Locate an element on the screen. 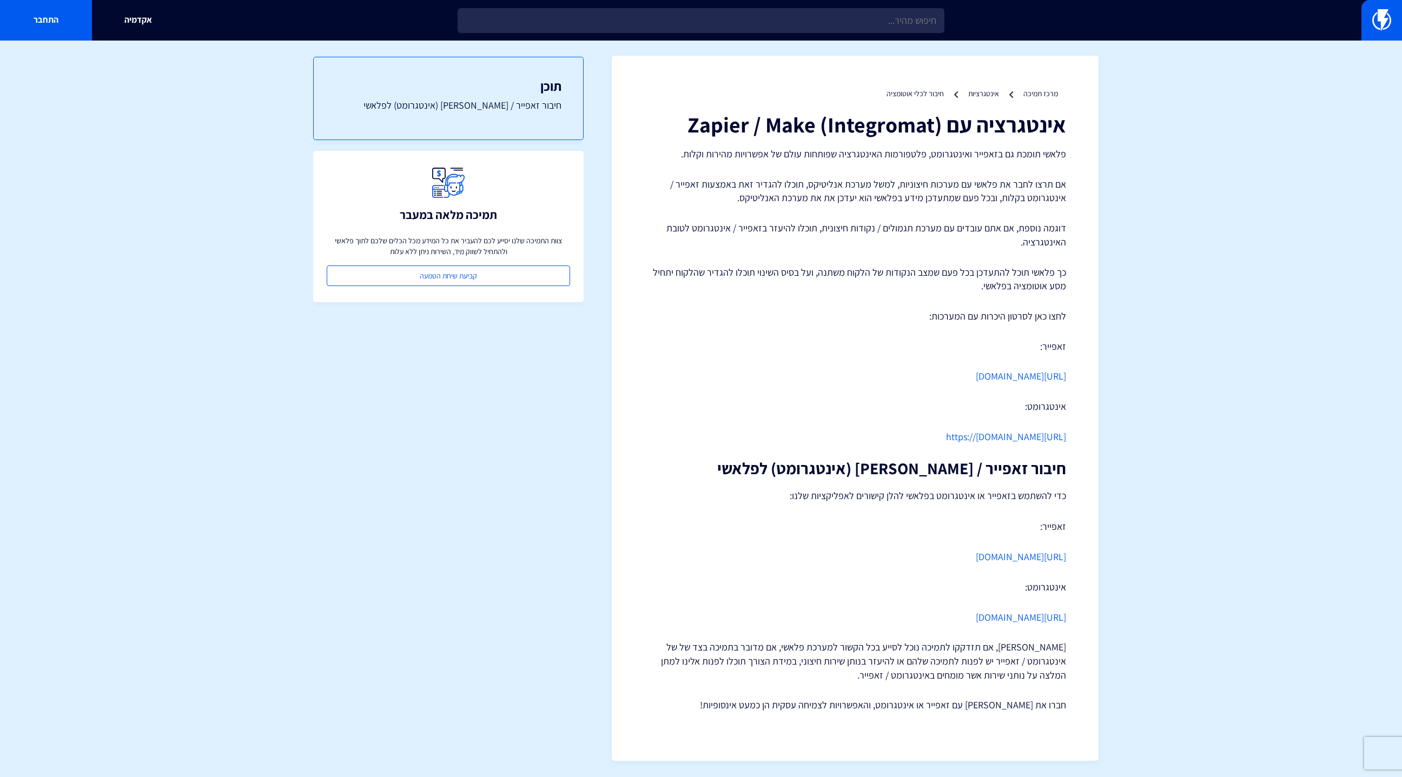  h1: אינטגרציה עם (Zapier / Make (Integromat is located at coordinates (855, 124).